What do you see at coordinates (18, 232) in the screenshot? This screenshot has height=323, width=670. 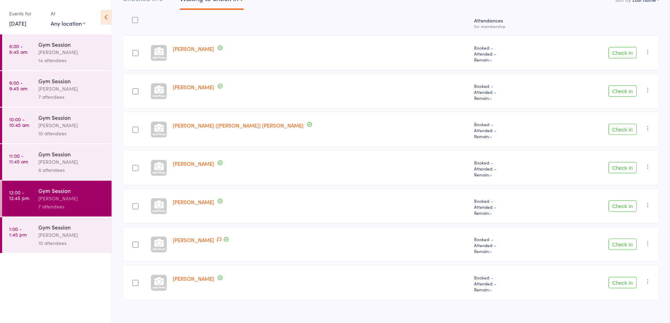 I see `time: 1:00 - 1:45 pm` at bounding box center [18, 232].